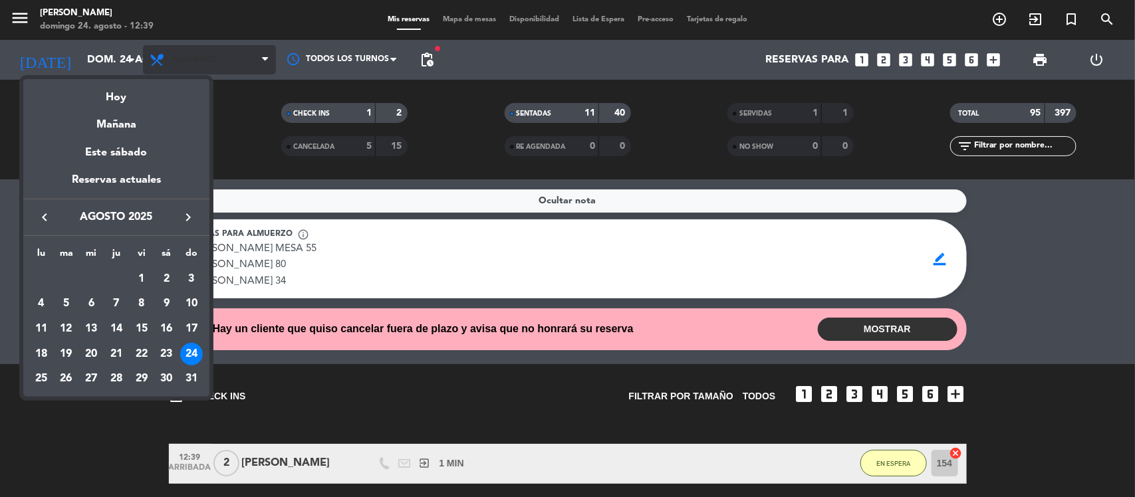 This screenshot has width=1135, height=497. Describe the element at coordinates (116, 329) in the screenshot. I see `td: 14 de agosto de 2025` at that location.